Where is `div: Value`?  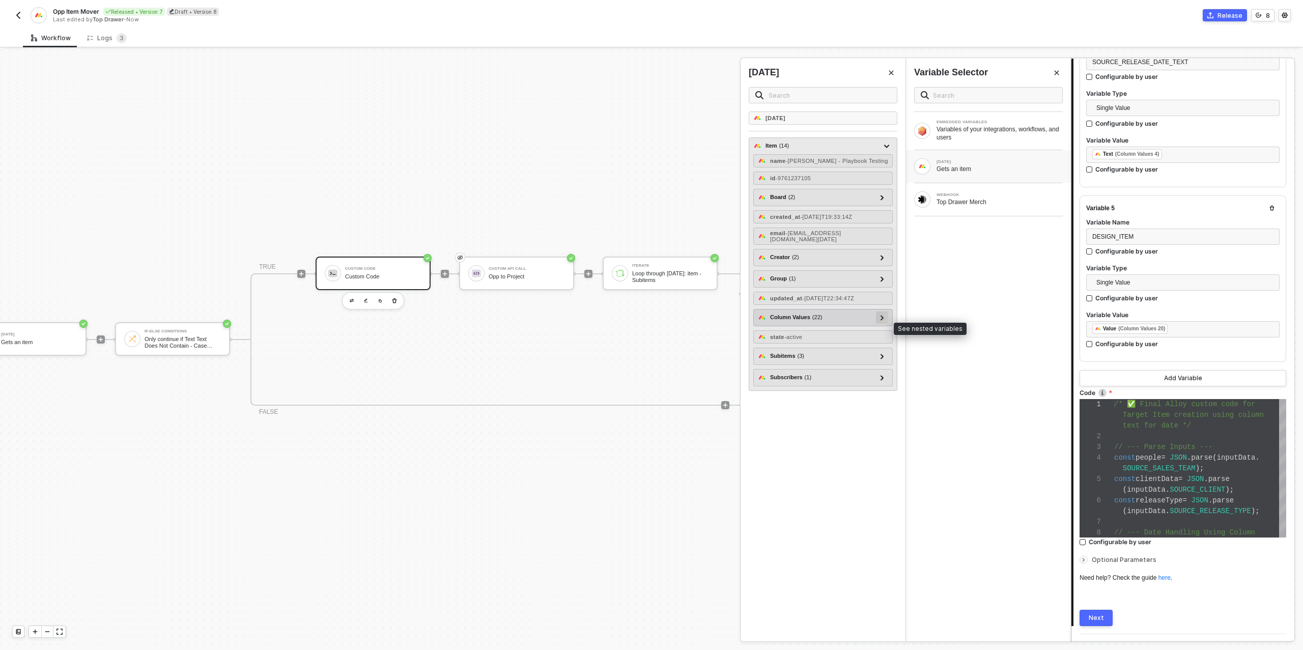
div: Value is located at coordinates (1109, 329).